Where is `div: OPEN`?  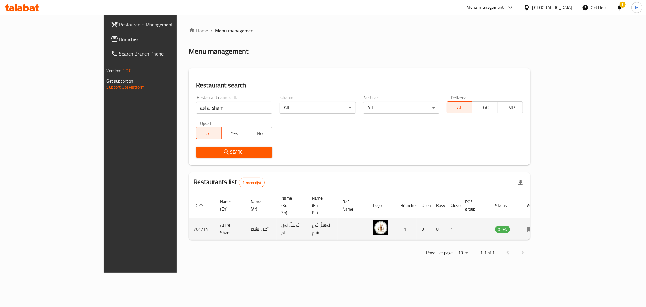 div: OPEN is located at coordinates (503, 229).